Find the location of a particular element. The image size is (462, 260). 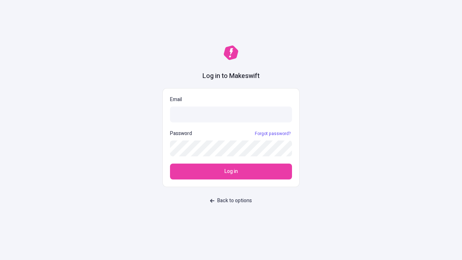

a: Forgot password? is located at coordinates (272, 134).